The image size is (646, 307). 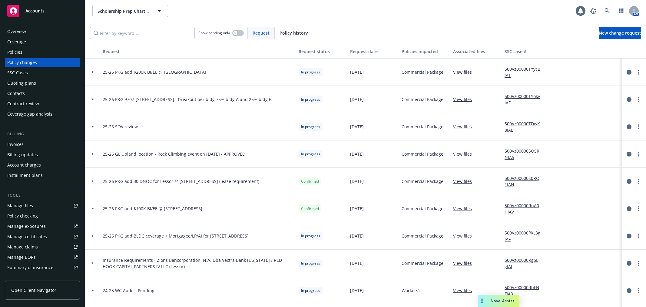 I want to click on span: New change request, so click(x=620, y=33).